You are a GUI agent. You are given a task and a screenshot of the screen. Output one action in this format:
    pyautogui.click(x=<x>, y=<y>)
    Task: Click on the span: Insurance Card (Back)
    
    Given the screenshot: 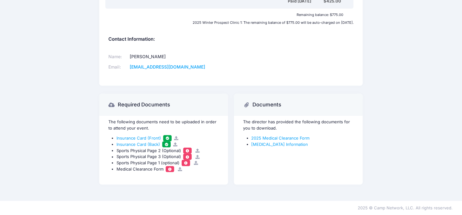 What is the action you would take?
    pyautogui.click(x=138, y=144)
    